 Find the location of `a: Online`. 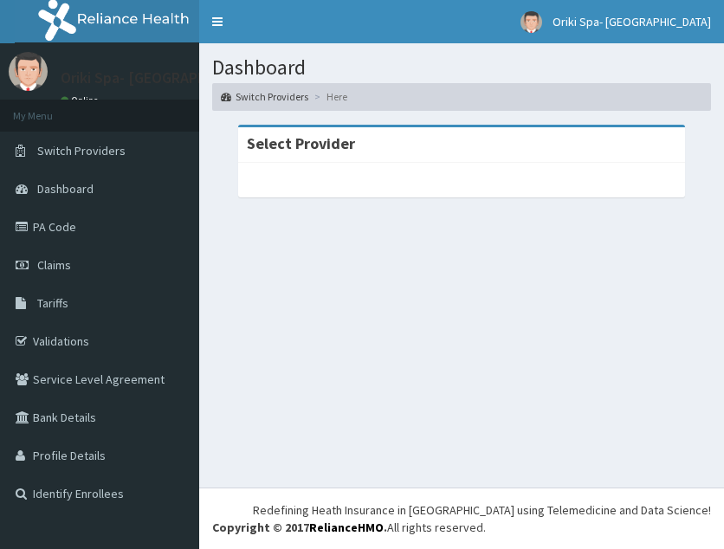

a: Online is located at coordinates (81, 100).